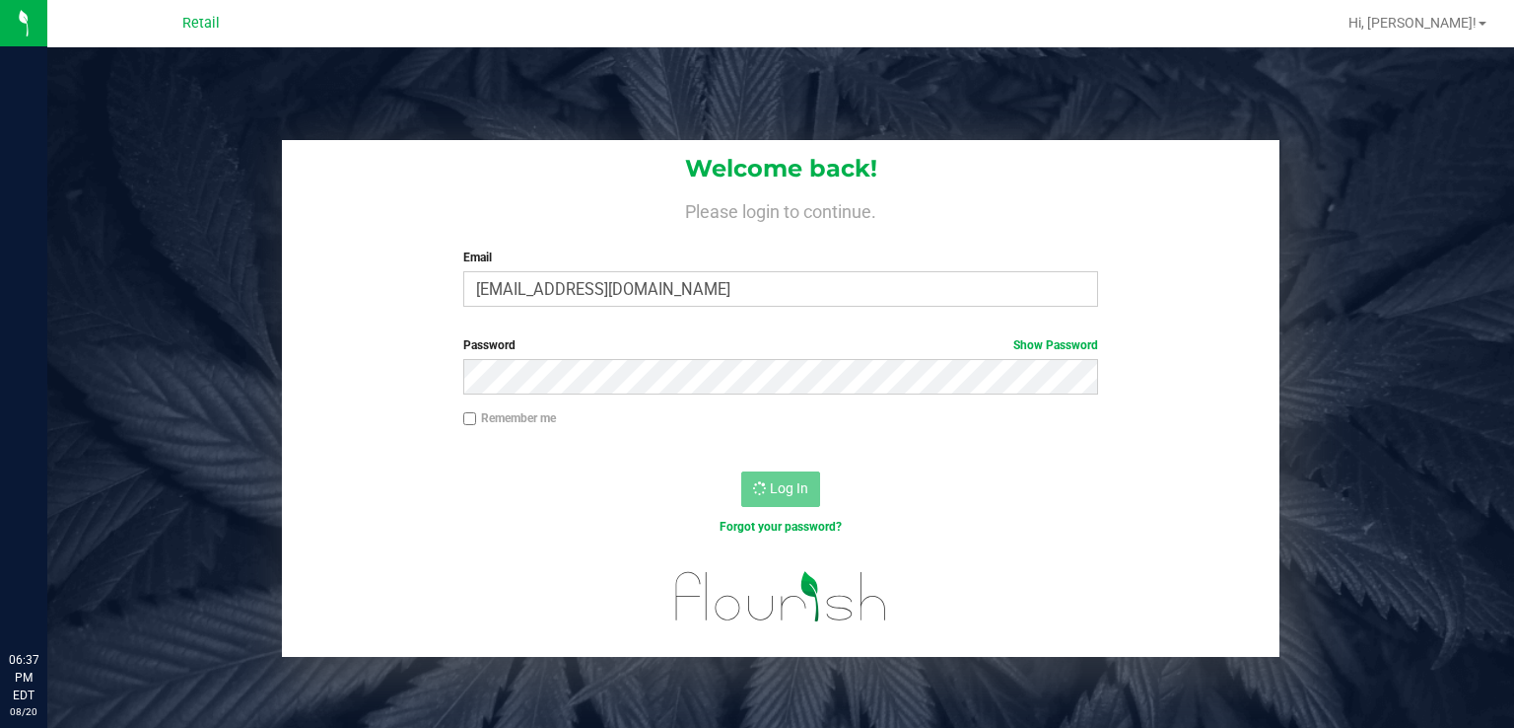  Describe the element at coordinates (781, 595) in the screenshot. I see `img: flourish_logo.svg` at that location.